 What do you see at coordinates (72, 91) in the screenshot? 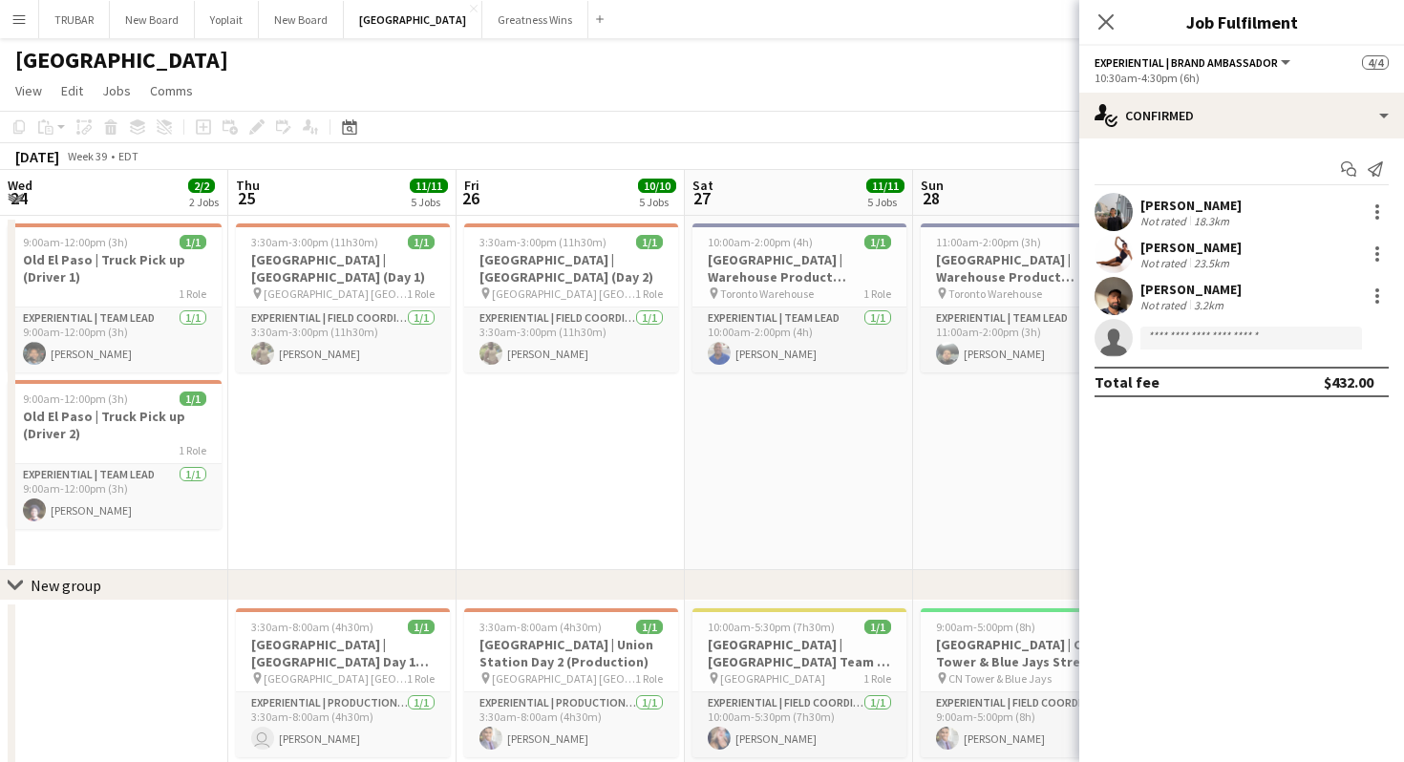
I see `a: Edit` at bounding box center [72, 91].